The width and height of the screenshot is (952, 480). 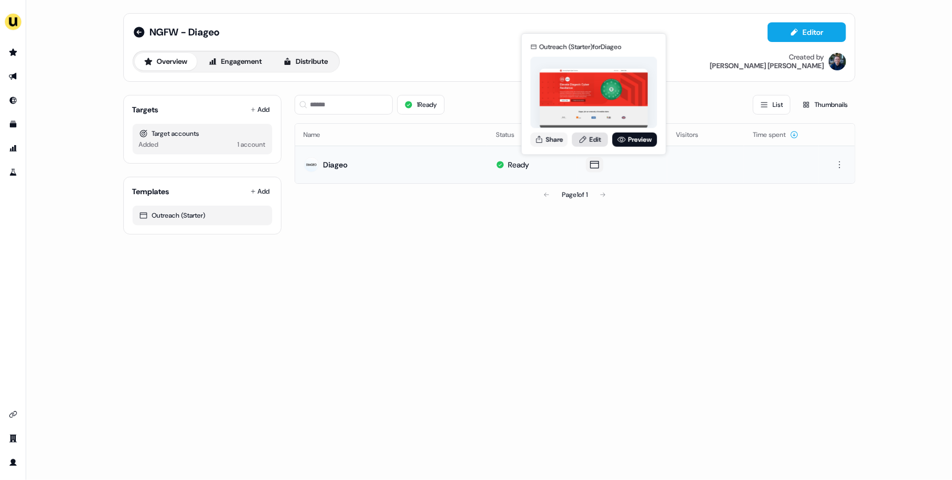 I want to click on a: Go to integrations, so click(x=13, y=415).